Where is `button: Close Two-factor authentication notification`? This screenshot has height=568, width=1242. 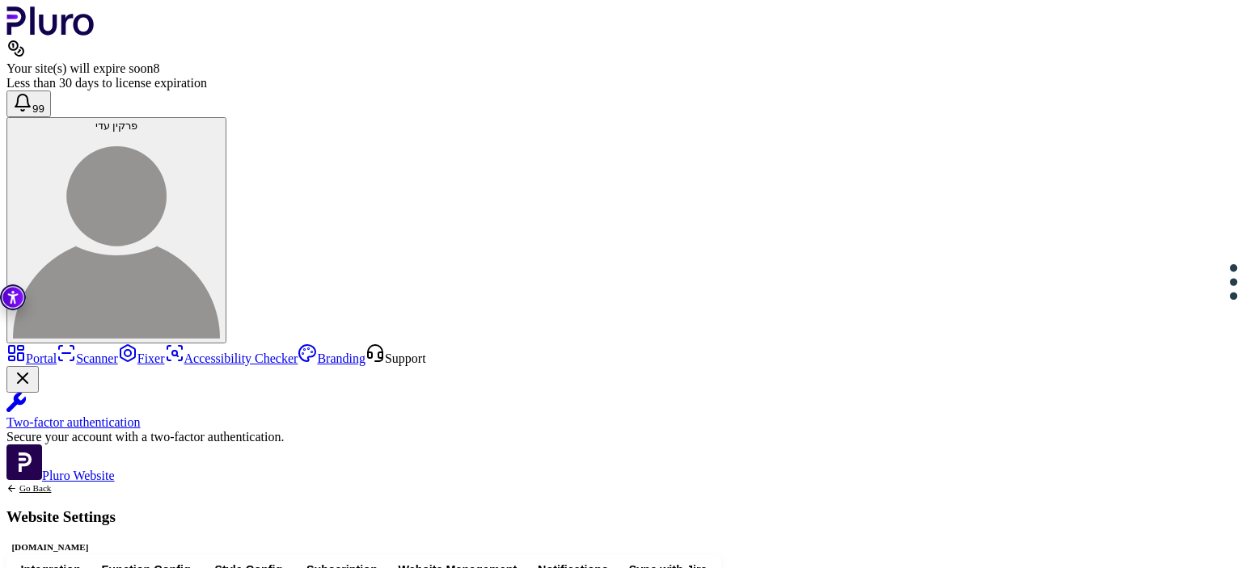
button: Close Two-factor authentication notification is located at coordinates (23, 379).